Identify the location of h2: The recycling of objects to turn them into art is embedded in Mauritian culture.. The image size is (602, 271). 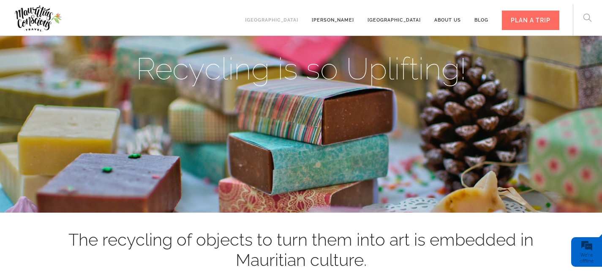
(301, 249).